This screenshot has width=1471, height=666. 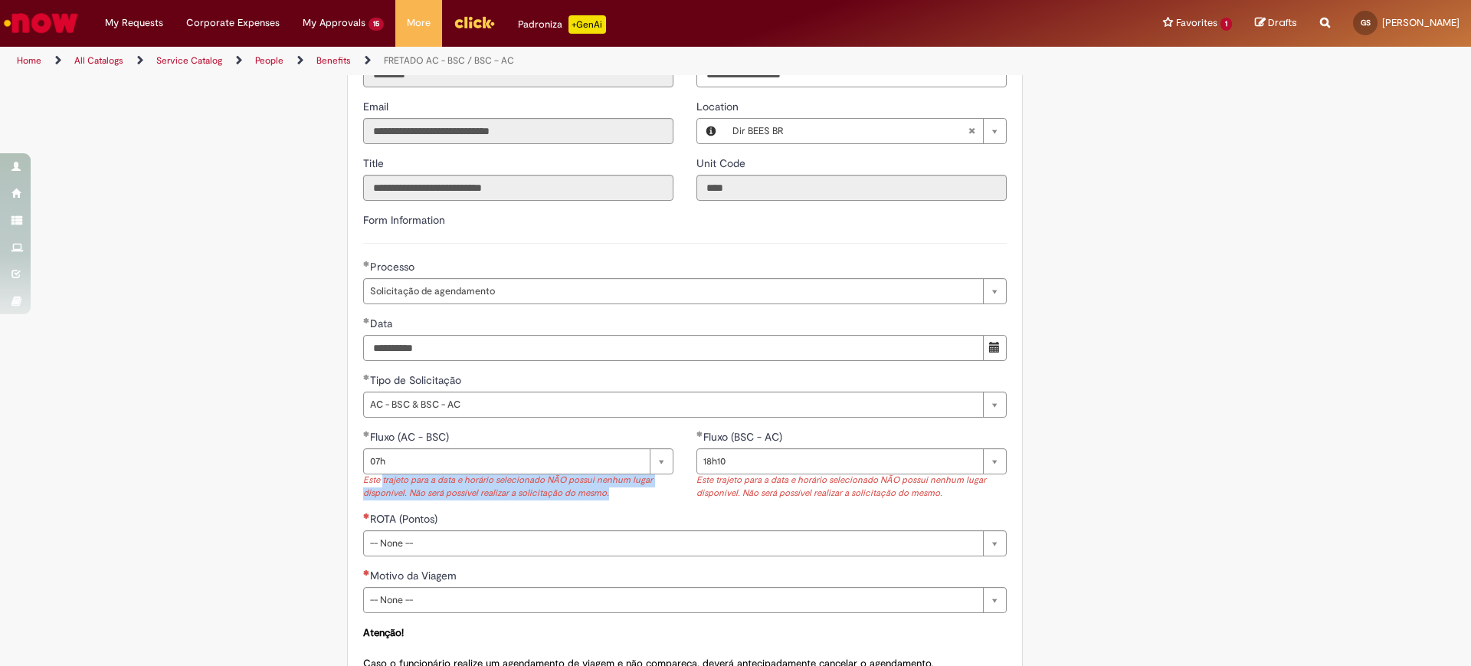 What do you see at coordinates (449, 61) in the screenshot?
I see `a: FRETADO AC - BSC / BSC – AC` at bounding box center [449, 61].